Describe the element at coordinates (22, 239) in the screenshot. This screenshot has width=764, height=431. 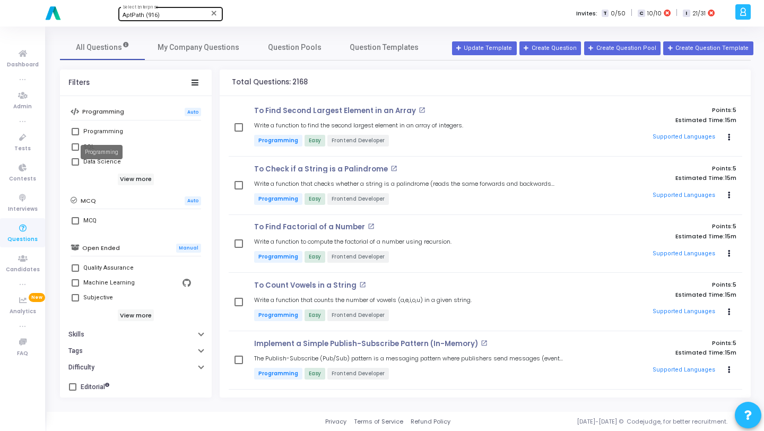
I see `span: Questions` at that location.